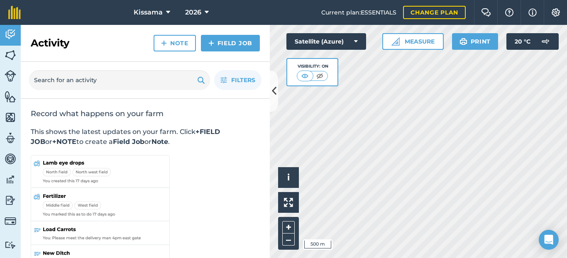 The width and height of the screenshot is (567, 258). I want to click on button: Print, so click(475, 41).